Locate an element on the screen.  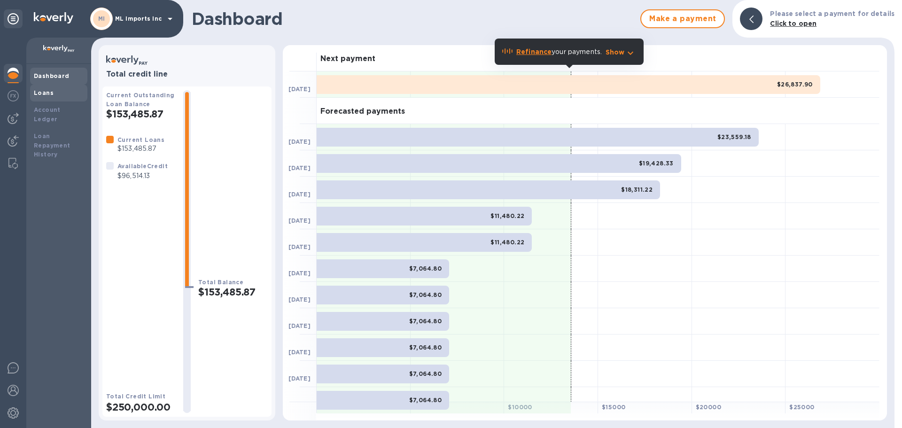
b: Account Ledger is located at coordinates (47, 114).